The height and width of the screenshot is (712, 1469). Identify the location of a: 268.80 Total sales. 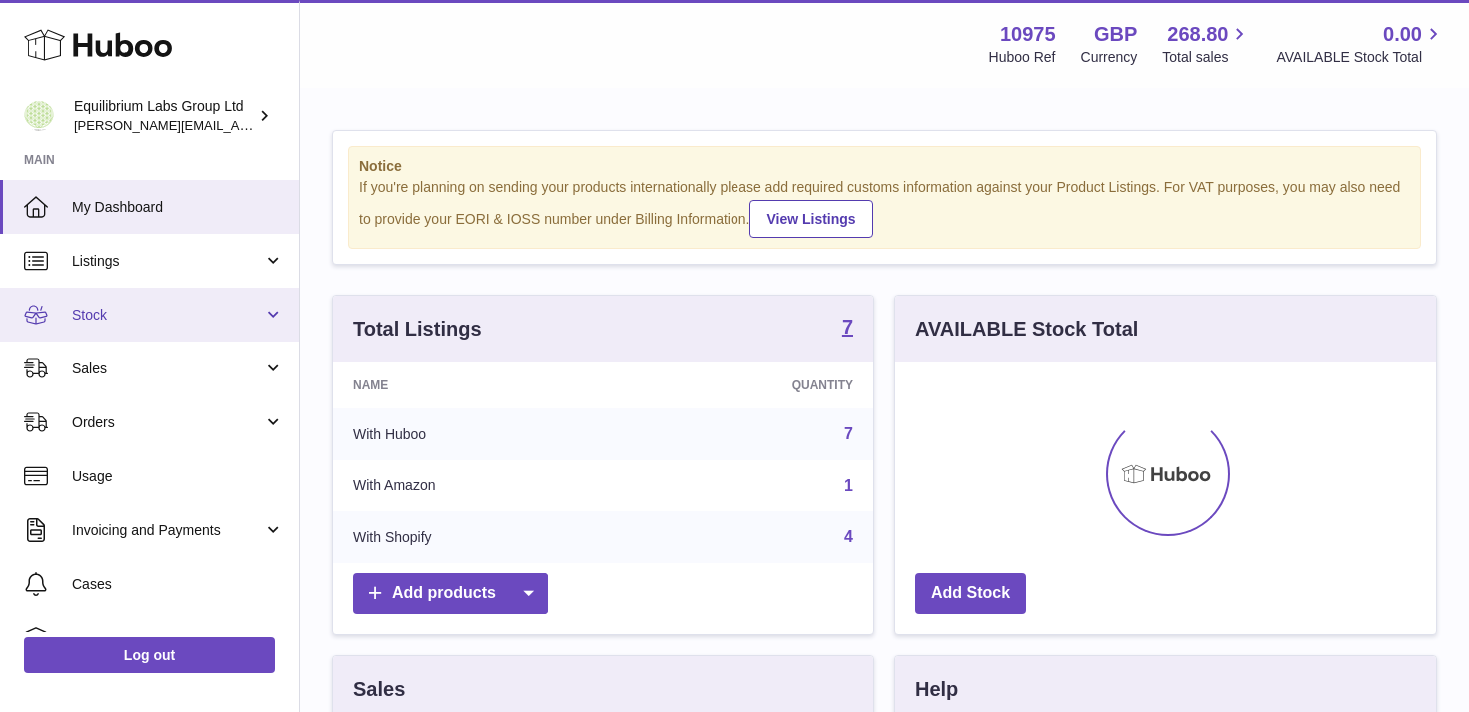
(1206, 44).